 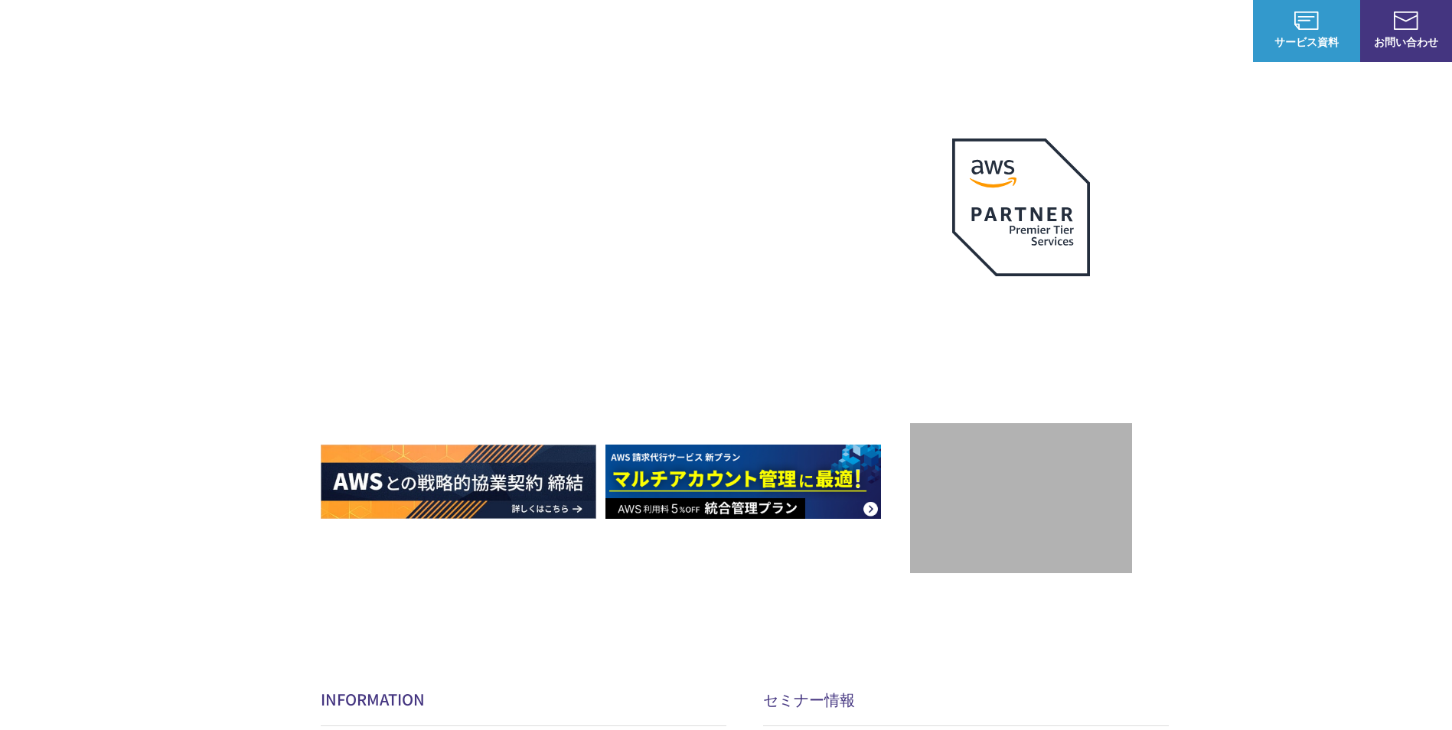 I want to click on p: 最上位プレミアティア サービスパートナー, so click(x=1021, y=324).